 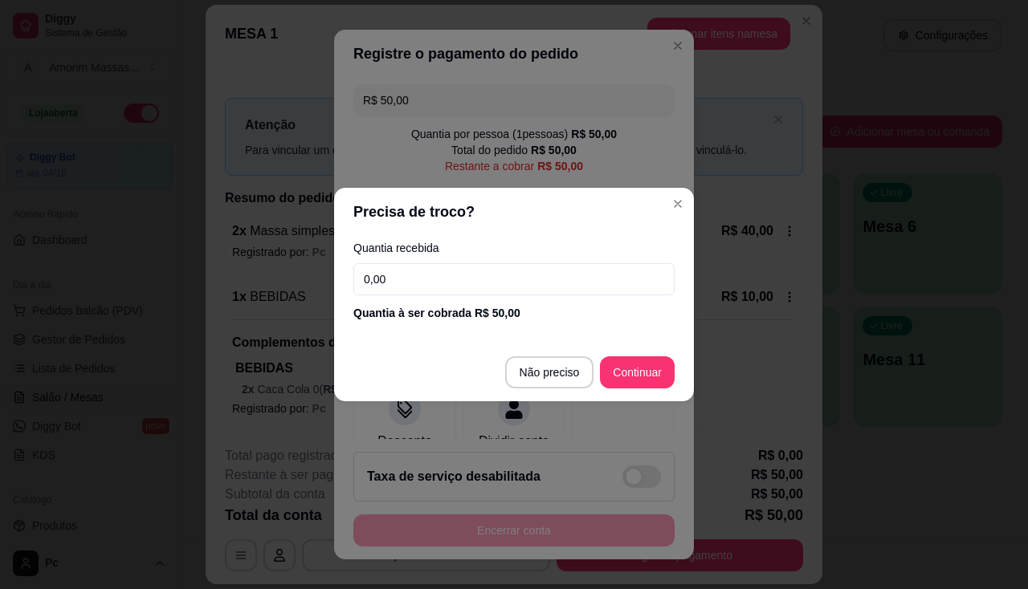 I want to click on button: Close, so click(x=678, y=204).